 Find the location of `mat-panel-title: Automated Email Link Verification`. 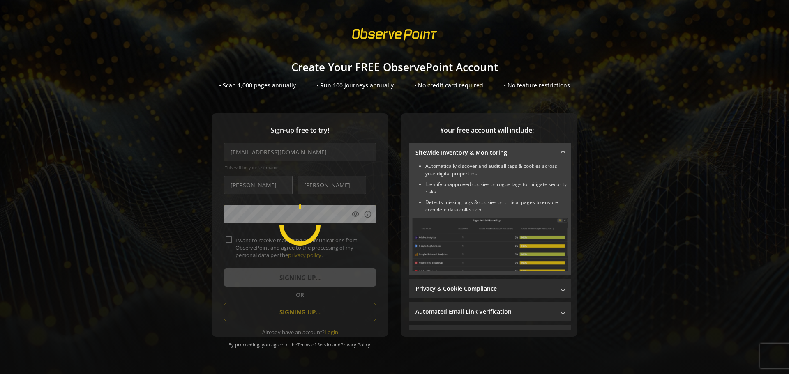

mat-panel-title: Automated Email Link Verification is located at coordinates (485, 312).